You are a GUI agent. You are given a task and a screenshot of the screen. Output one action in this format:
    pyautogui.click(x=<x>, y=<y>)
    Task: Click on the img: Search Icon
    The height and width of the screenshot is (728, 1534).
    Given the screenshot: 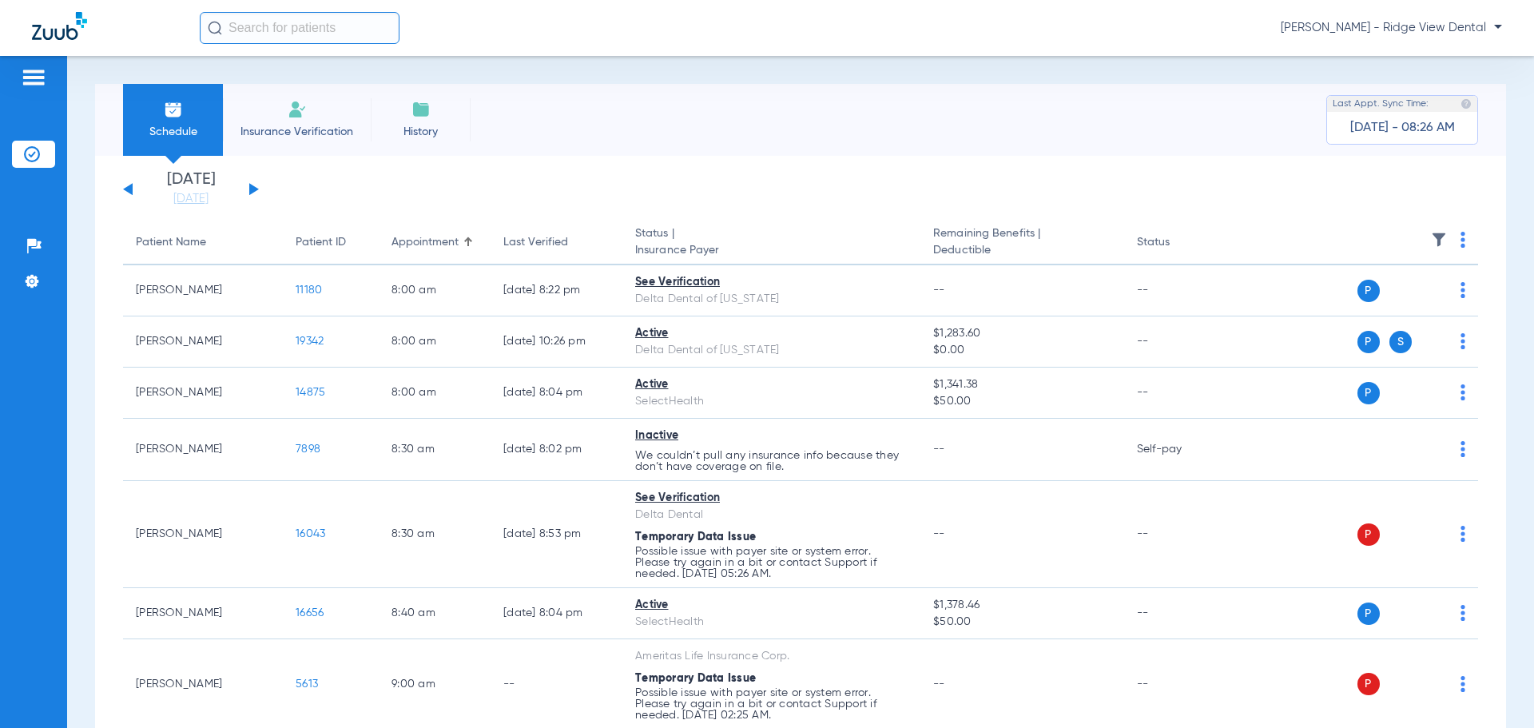 What is the action you would take?
    pyautogui.click(x=215, y=28)
    